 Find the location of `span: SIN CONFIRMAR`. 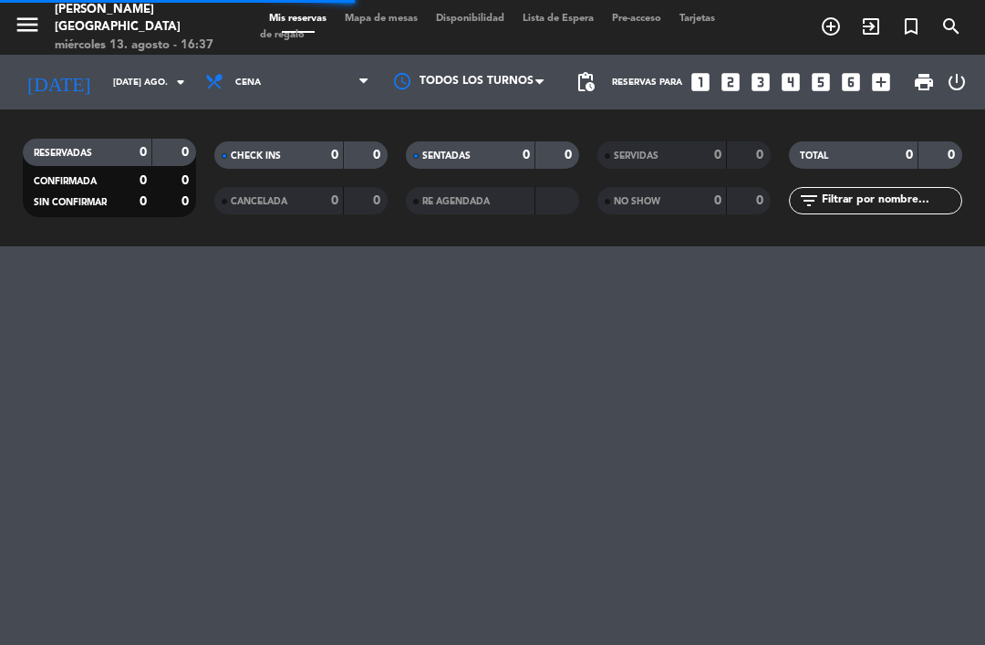

span: SIN CONFIRMAR is located at coordinates (70, 203).